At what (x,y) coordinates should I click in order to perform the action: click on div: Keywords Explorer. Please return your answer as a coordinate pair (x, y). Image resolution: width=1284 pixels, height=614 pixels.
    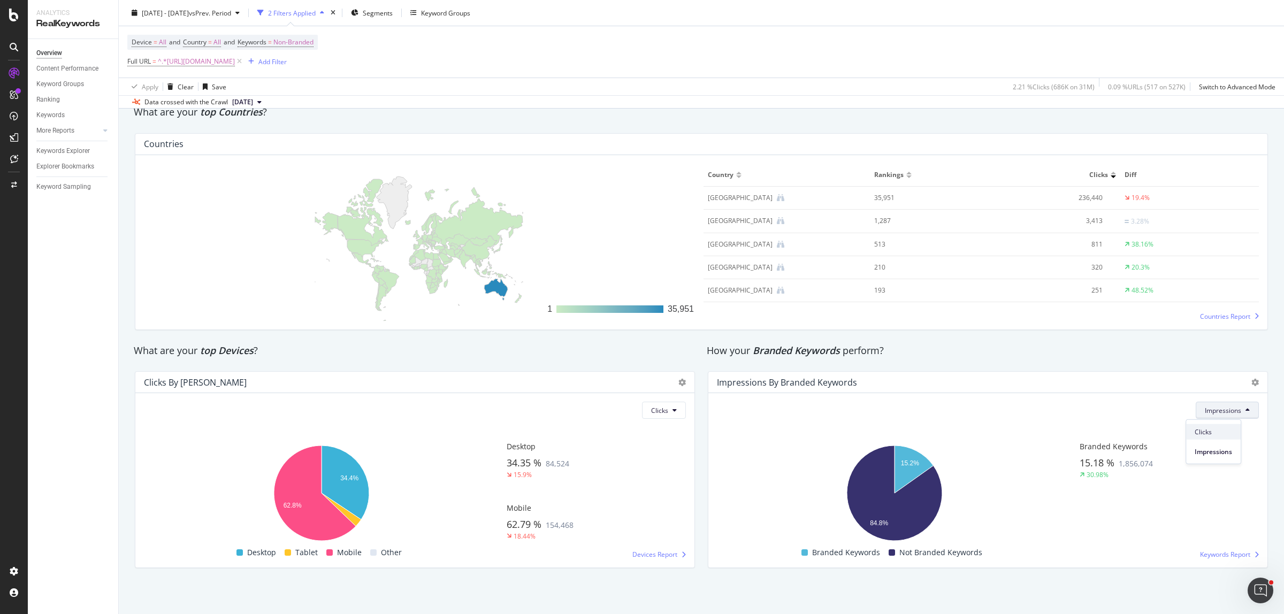
    Looking at the image, I should click on (63, 151).